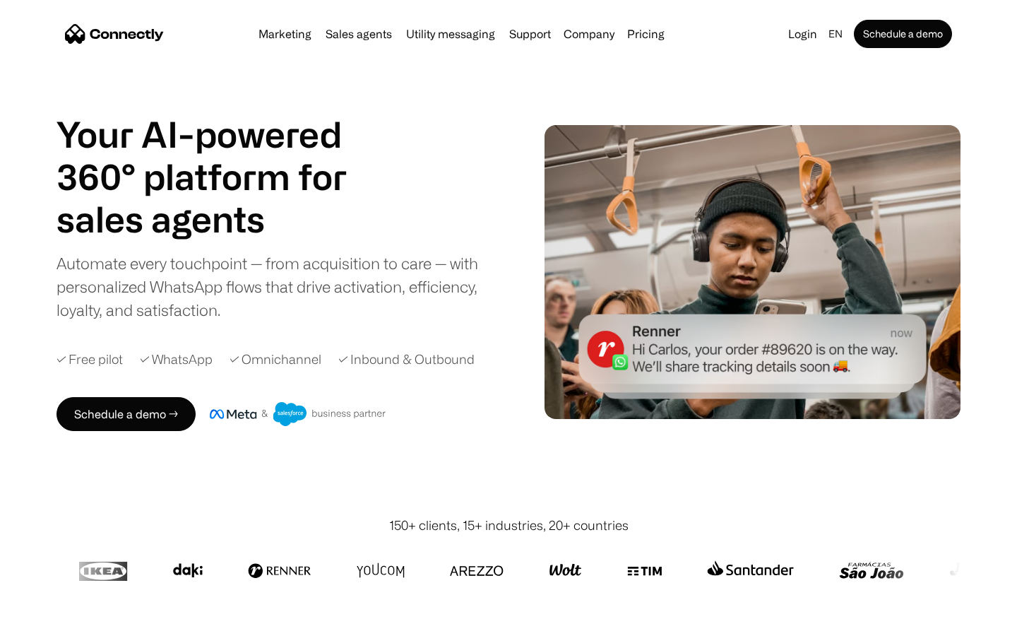 The width and height of the screenshot is (1017, 636). What do you see at coordinates (451, 34) in the screenshot?
I see `a: Utility messaging` at bounding box center [451, 34].